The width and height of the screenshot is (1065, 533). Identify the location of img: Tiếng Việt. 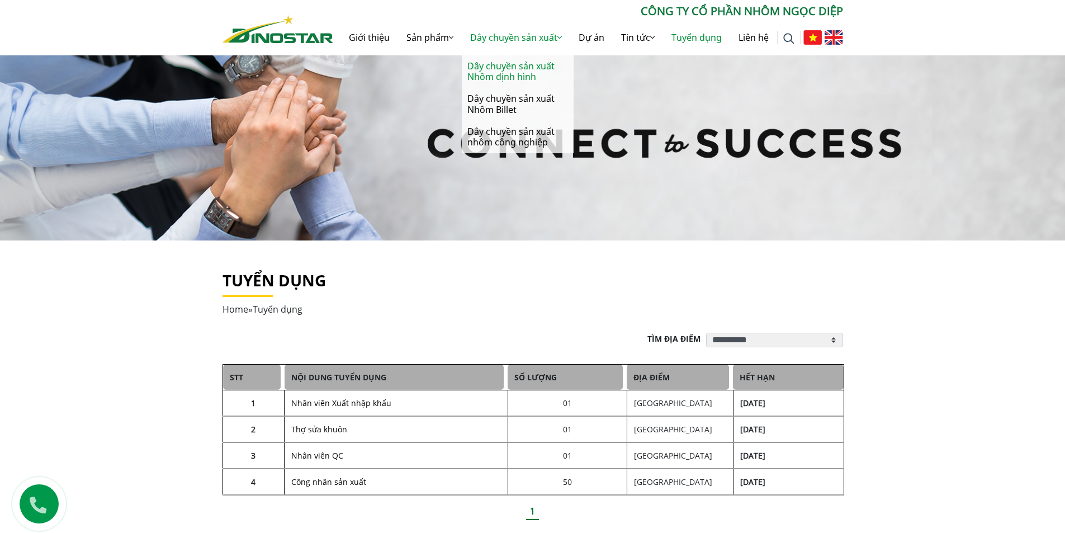
(813, 37).